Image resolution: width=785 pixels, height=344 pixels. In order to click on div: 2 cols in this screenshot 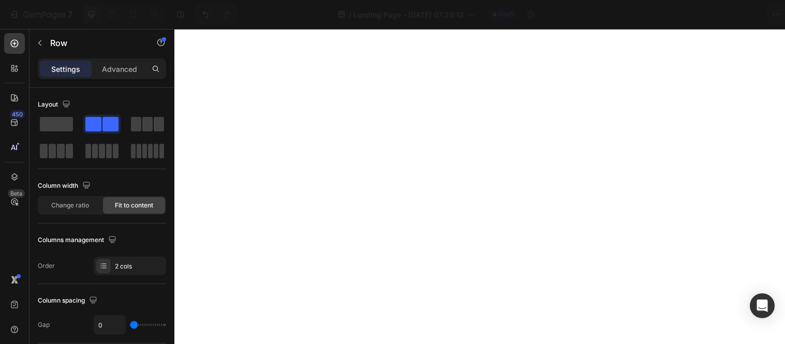, I will do `click(139, 267)`.